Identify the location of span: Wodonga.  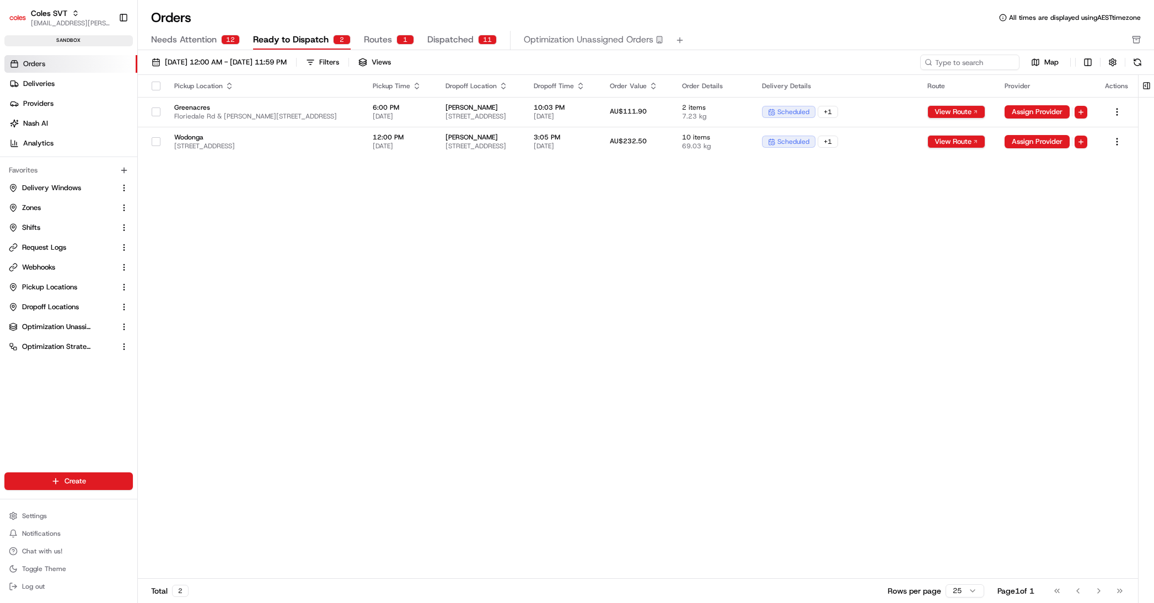
(265, 137).